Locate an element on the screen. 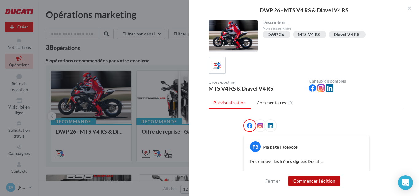 The height and width of the screenshot is (196, 419). div: Cross-posting is located at coordinates (256, 82).